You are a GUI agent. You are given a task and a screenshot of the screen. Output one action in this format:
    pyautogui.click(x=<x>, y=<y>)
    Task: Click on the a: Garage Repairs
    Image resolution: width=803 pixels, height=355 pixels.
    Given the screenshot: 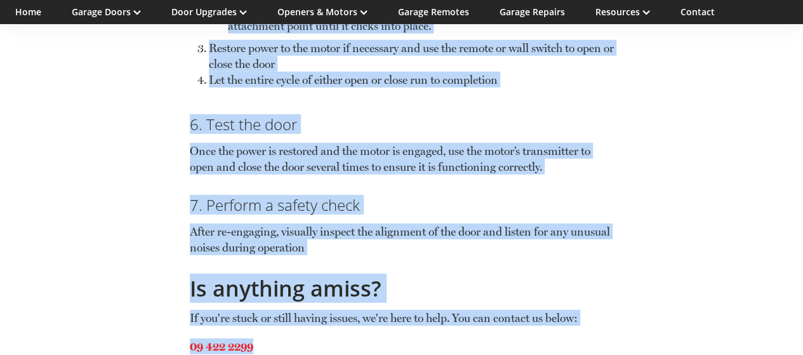 What is the action you would take?
    pyautogui.click(x=532, y=11)
    